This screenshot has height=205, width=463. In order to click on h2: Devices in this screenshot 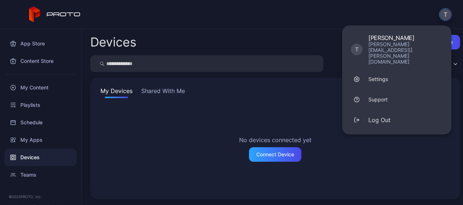, I will do `click(113, 42)`.